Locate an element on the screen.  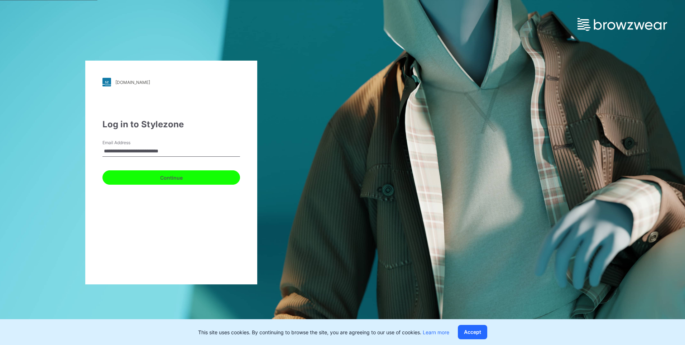
p: This site uses cookies. By continuing to browse the site, you are agreeing to our use of cookies. is located at coordinates (323, 332).